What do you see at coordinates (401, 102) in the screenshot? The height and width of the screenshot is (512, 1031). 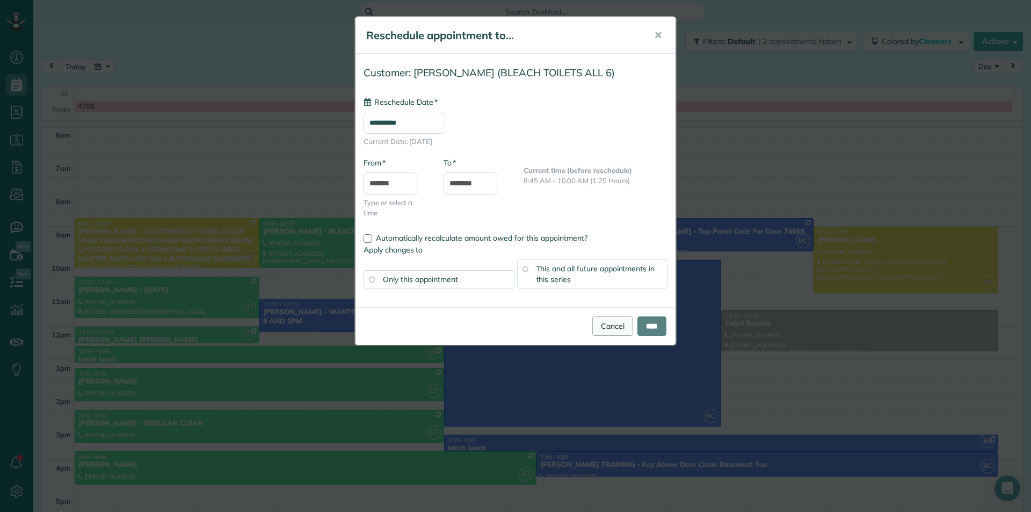 I see `label: Reschedule Date` at bounding box center [401, 102].